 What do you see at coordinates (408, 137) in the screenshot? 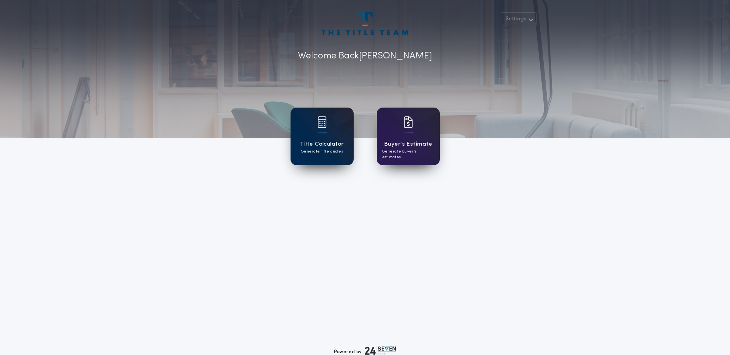
I see `a: card iconBuyer's EstimateGenerate buyer's estimates` at bounding box center [408, 137].